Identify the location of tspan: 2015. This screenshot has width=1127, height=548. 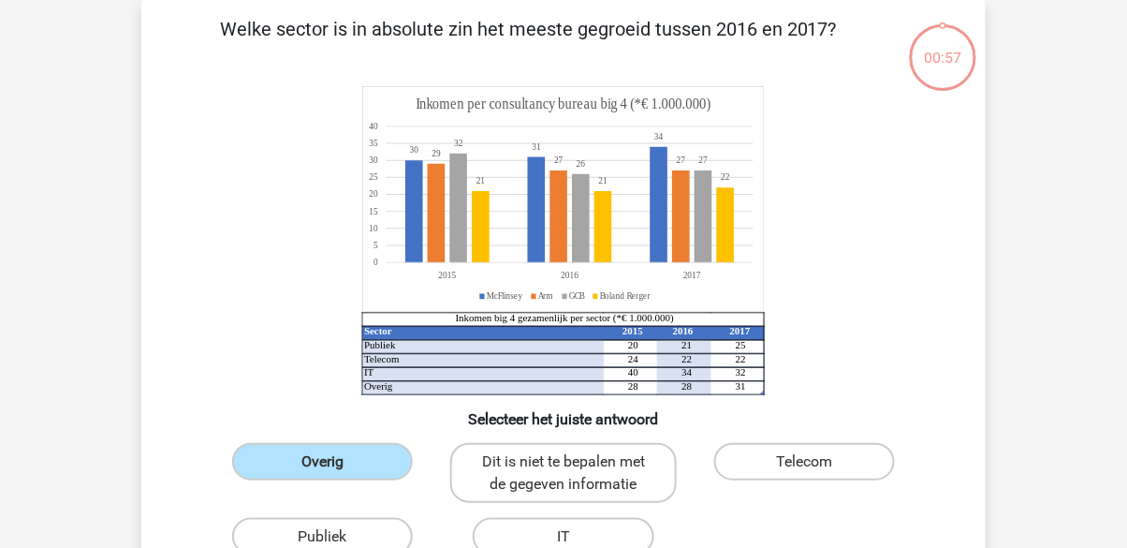
(633, 331).